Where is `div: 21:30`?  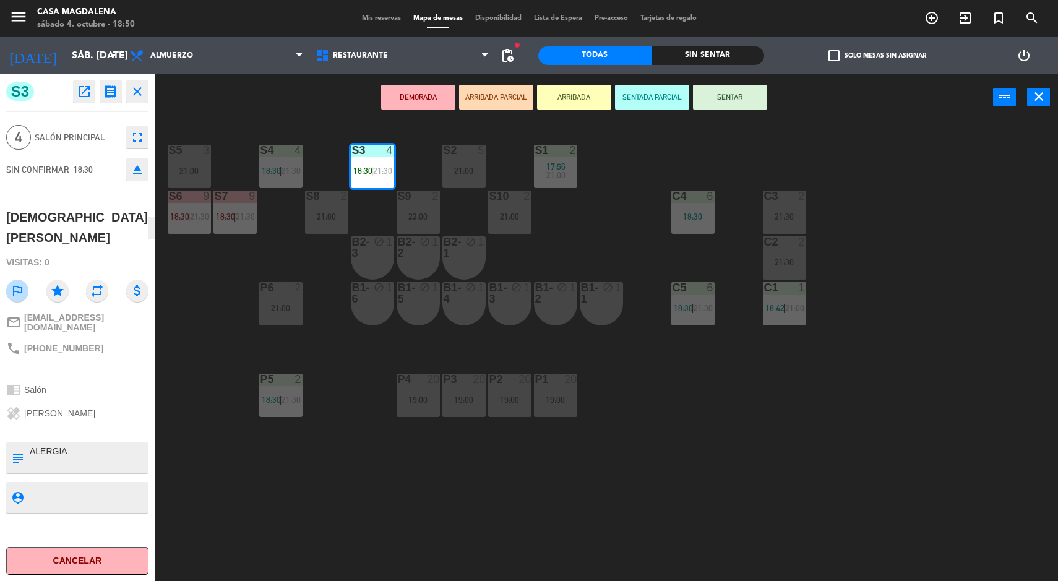
div: 21:30 is located at coordinates (785, 262).